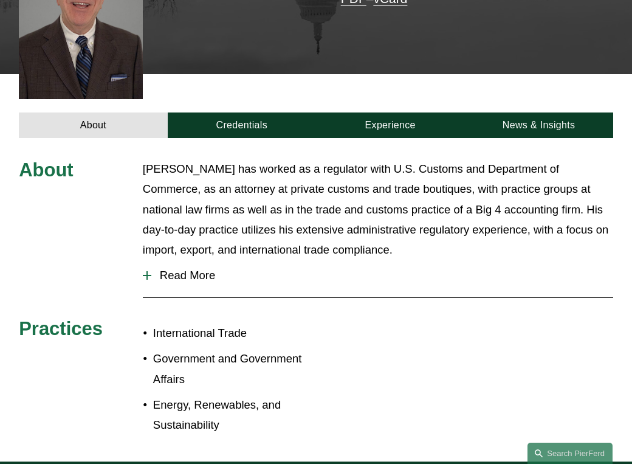 The width and height of the screenshot is (632, 464). Describe the element at coordinates (235, 333) in the screenshot. I see `p: International Trade` at that location.